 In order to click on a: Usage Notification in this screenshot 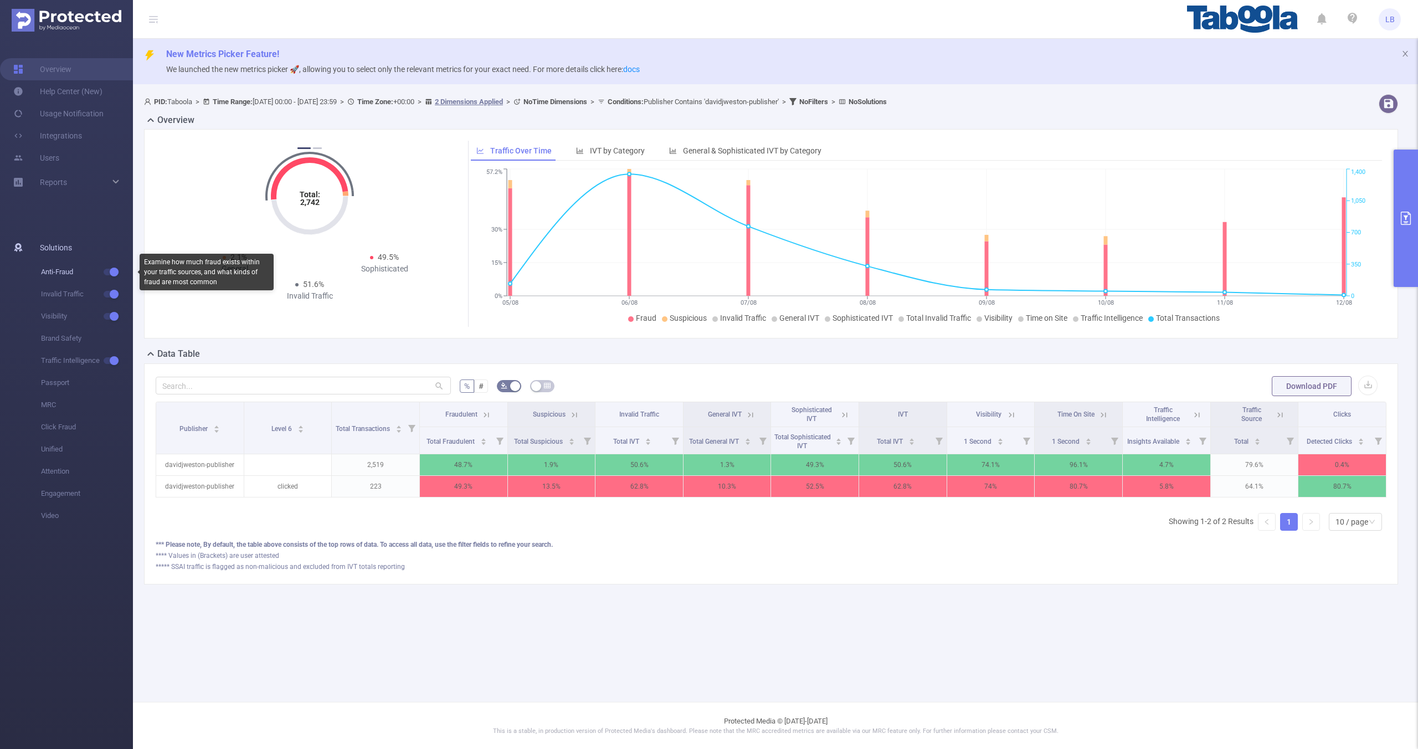, I will do `click(58, 114)`.